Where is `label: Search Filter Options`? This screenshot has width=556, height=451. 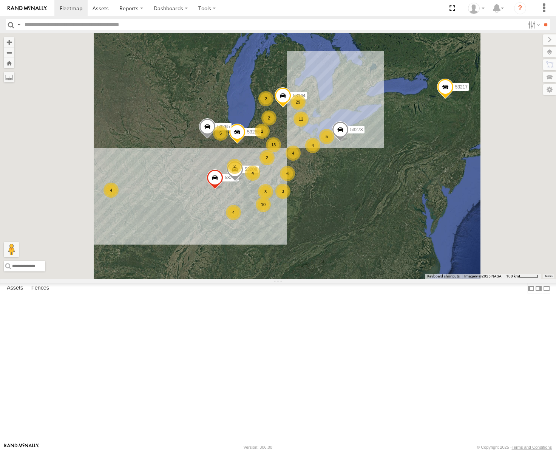
label: Search Filter Options is located at coordinates (533, 25).